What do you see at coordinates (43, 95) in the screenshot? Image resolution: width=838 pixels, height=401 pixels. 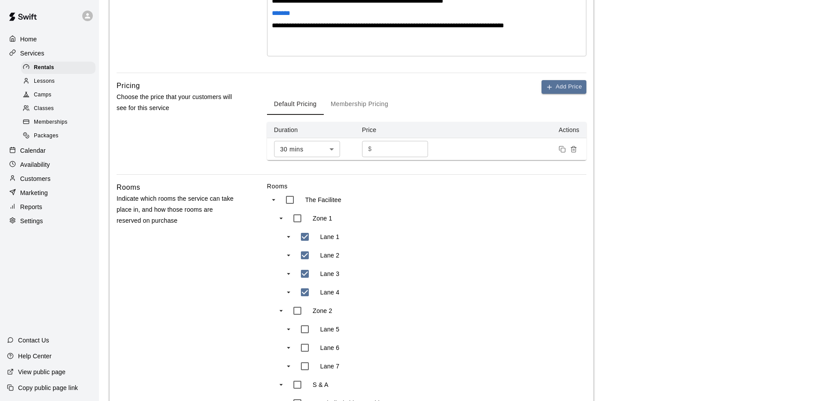 I see `span: Camps` at bounding box center [43, 95].